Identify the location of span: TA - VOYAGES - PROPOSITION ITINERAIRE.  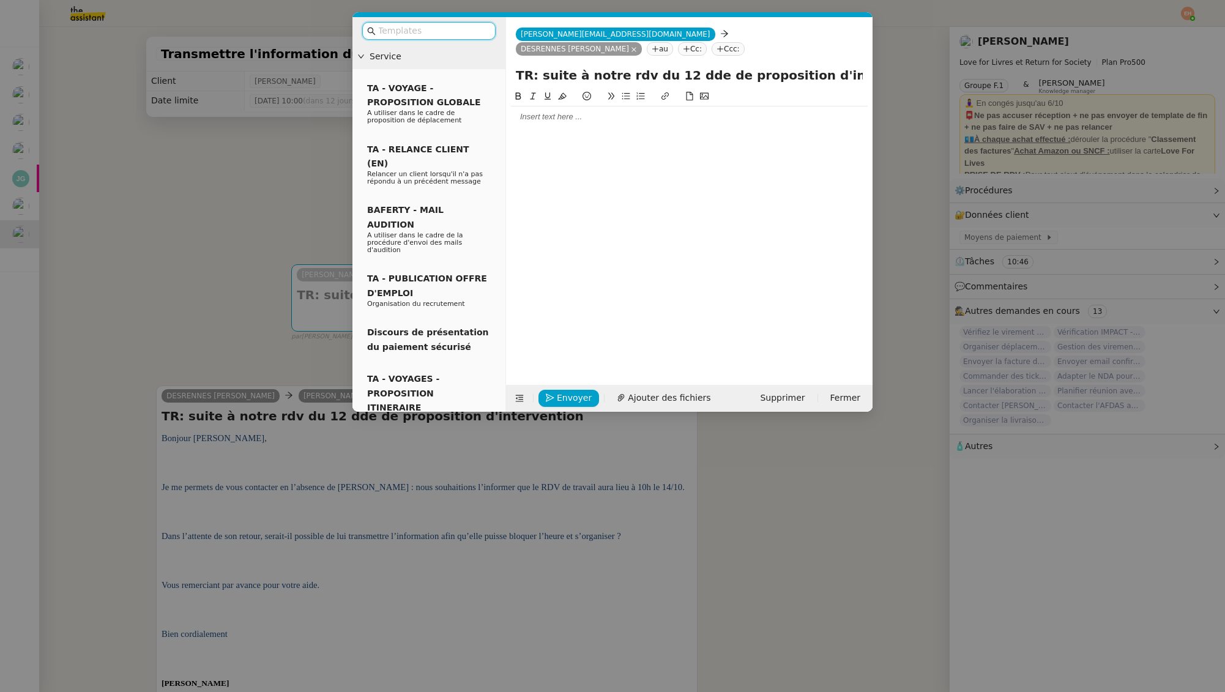
(403, 393).